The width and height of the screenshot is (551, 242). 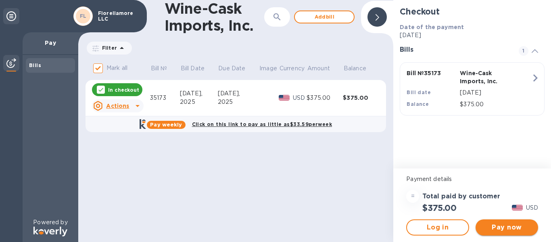 I want to click on span: Amount, so click(x=324, y=68).